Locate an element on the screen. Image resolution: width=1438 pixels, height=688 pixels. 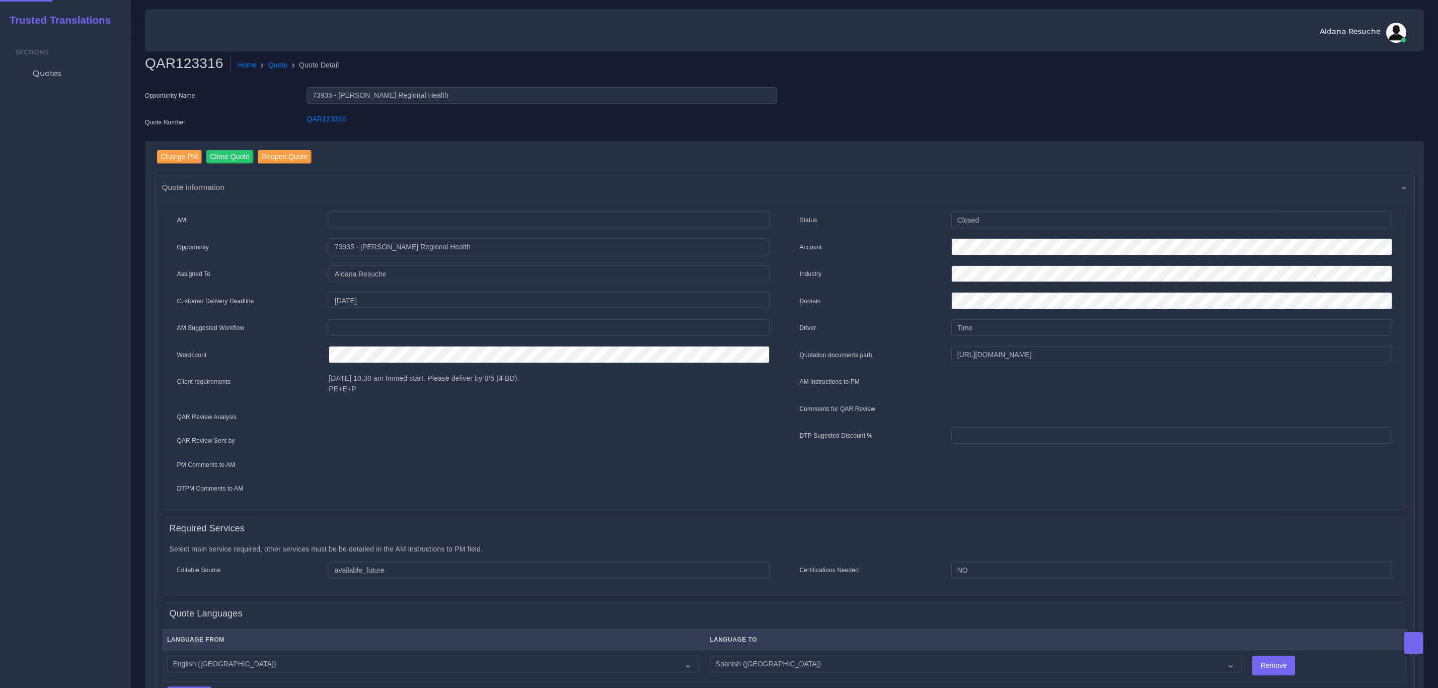
h4: Required Services is located at coordinates (207, 529).